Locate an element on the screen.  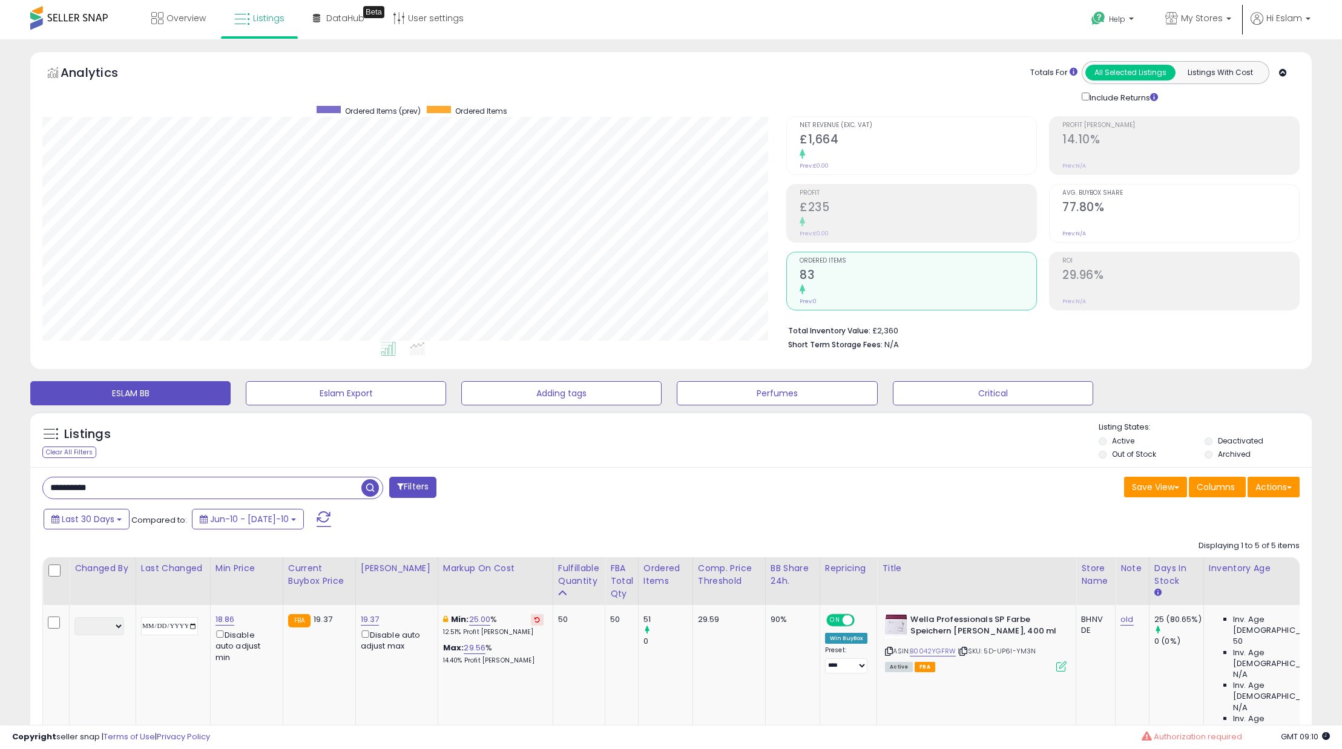
button: Columns is located at coordinates (1217, 487).